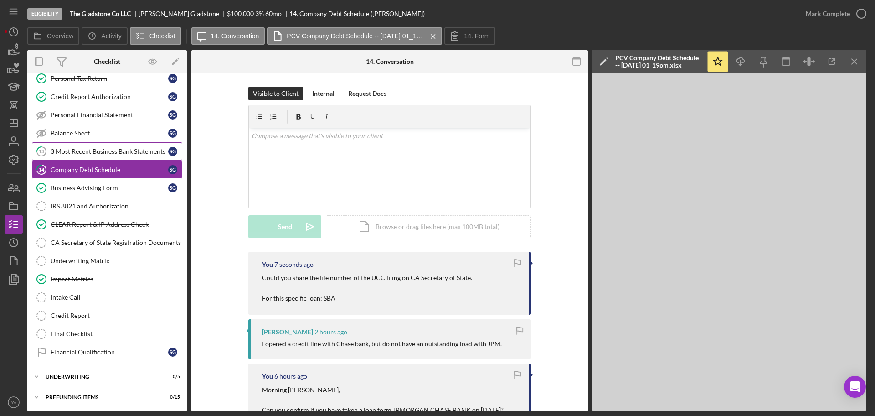 The width and height of the screenshot is (875, 416). What do you see at coordinates (101, 397) in the screenshot?
I see `div: Prefunding Items` at bounding box center [101, 397].